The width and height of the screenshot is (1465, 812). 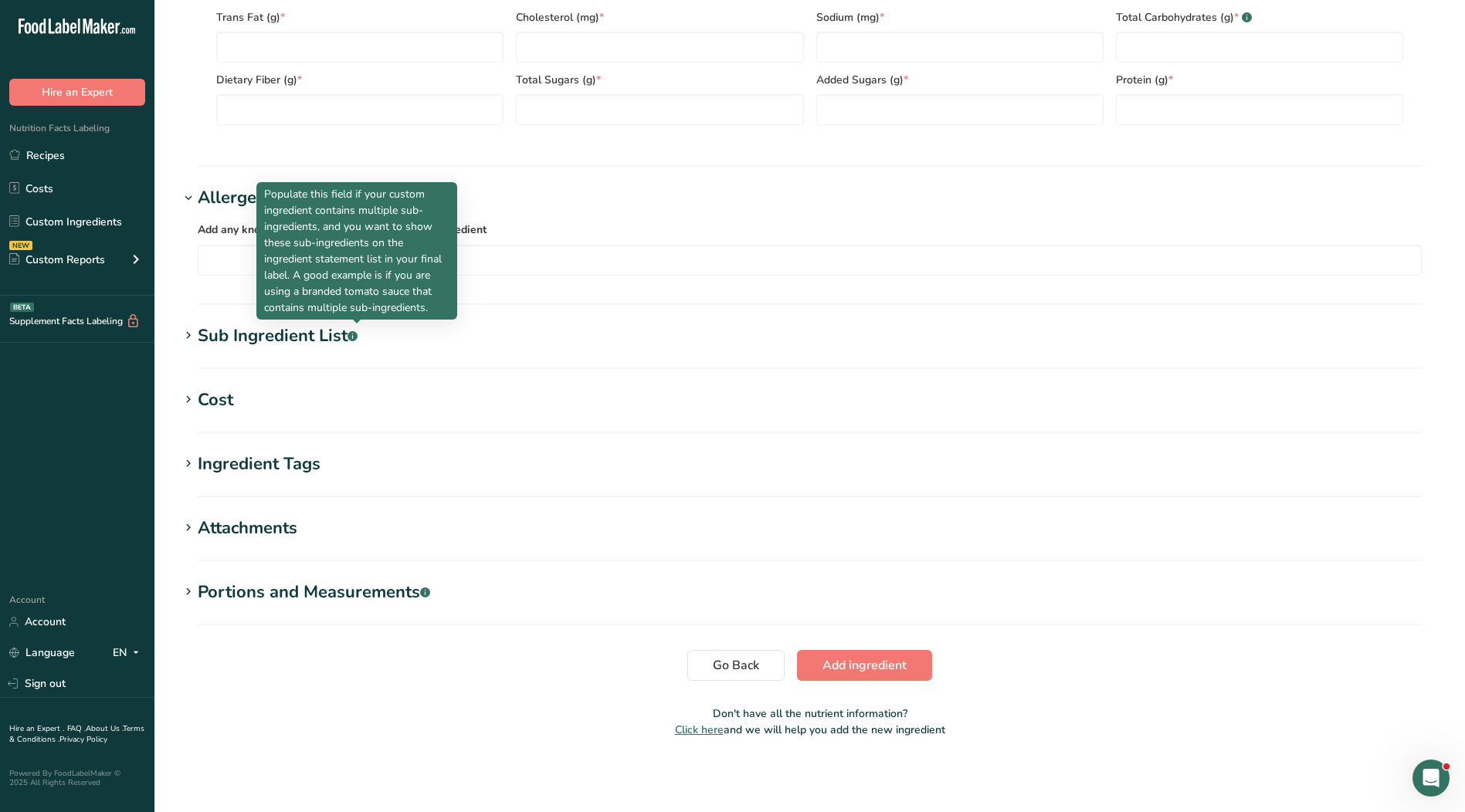 I want to click on div: NEW, so click(x=21, y=245).